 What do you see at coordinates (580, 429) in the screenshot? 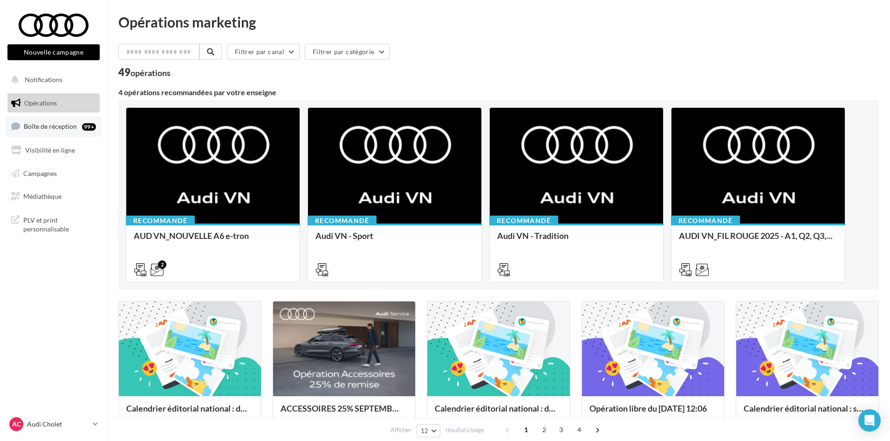
I see `span: 4` at bounding box center [580, 429].